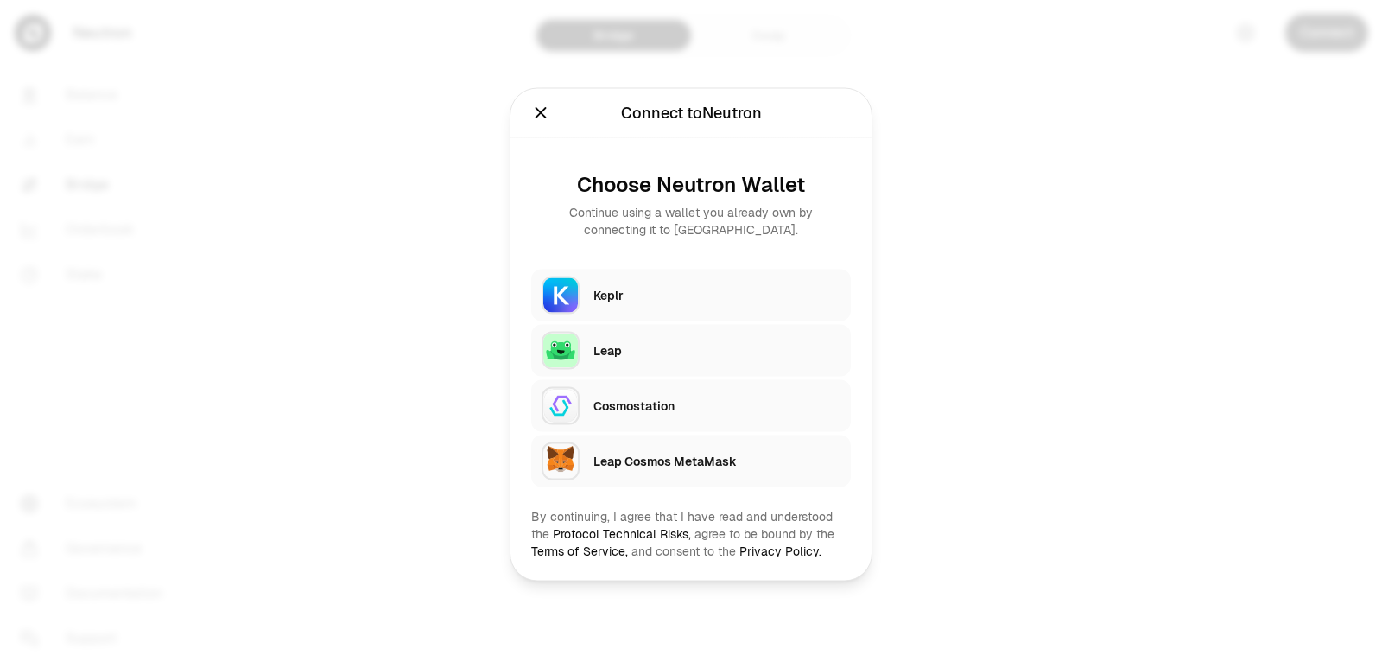 The width and height of the screenshot is (1382, 668). I want to click on a: Protocol Technical Risks,, so click(622, 533).